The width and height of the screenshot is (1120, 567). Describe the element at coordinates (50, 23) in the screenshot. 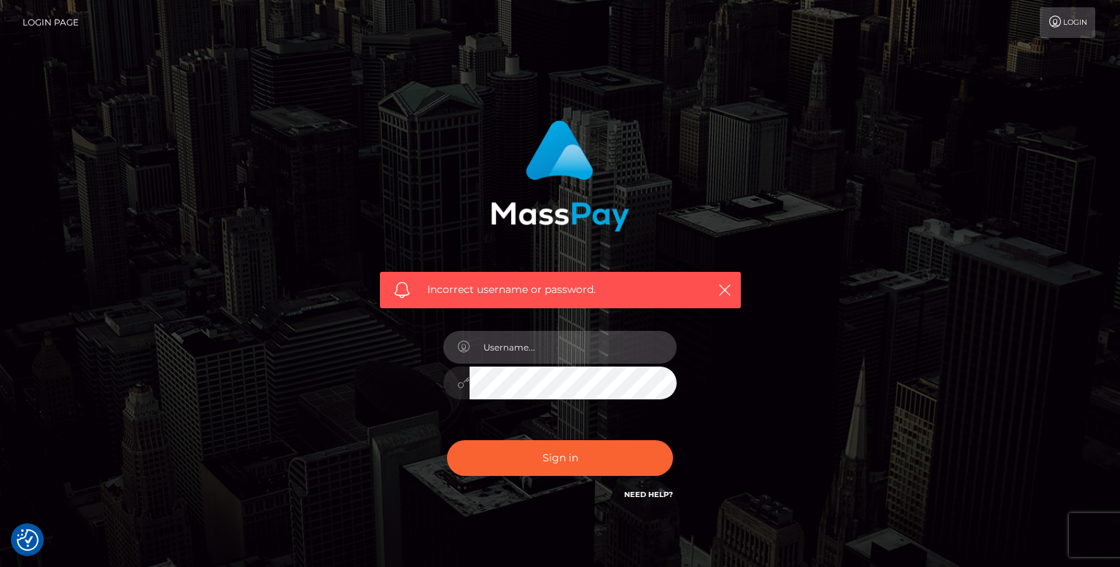

I see `a: Login Page` at that location.